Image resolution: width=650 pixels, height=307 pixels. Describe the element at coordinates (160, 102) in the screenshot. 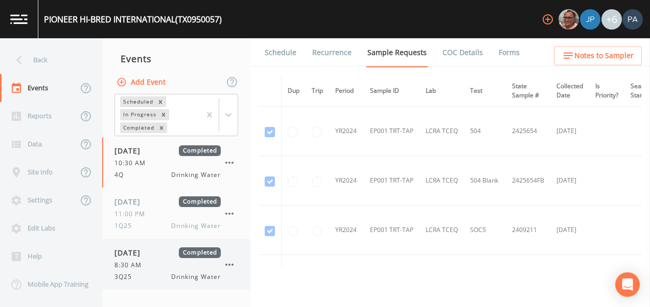

I see `div: Remove Scheduled` at that location.